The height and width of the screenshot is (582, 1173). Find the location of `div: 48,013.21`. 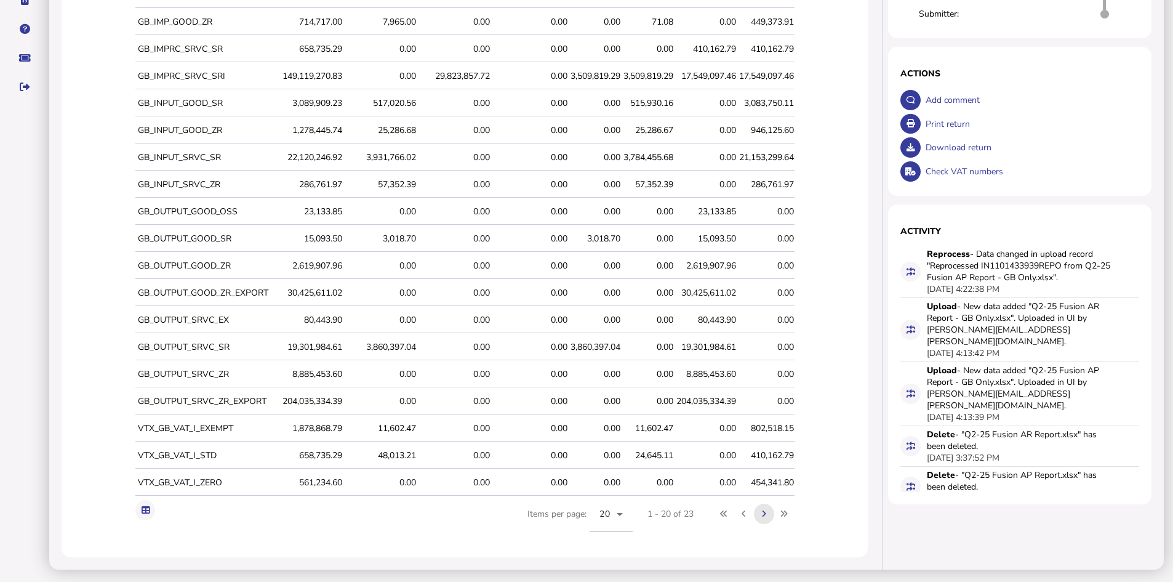

div: 48,013.21 is located at coordinates (380, 455).